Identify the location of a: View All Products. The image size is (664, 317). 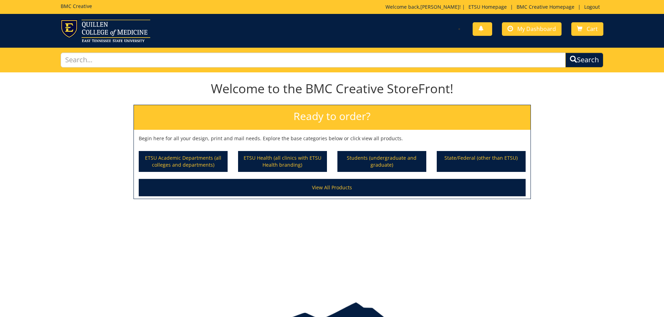
(332, 188).